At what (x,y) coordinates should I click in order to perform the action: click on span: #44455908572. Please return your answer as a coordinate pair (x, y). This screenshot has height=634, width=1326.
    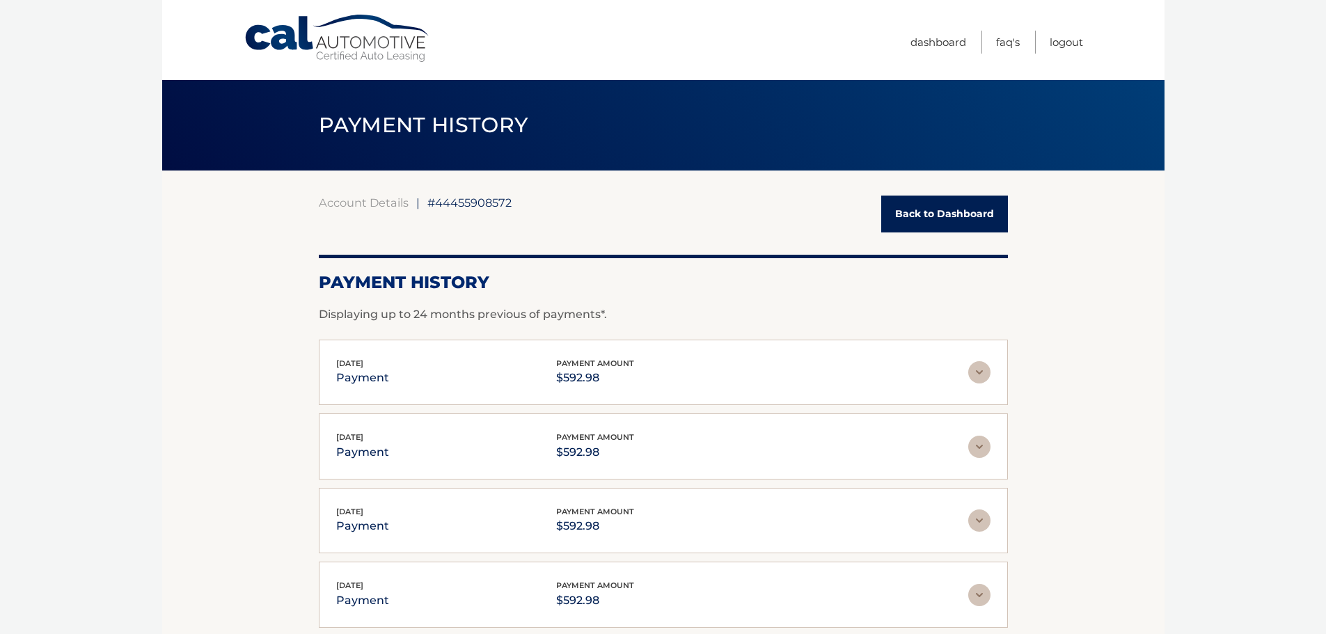
    Looking at the image, I should click on (469, 203).